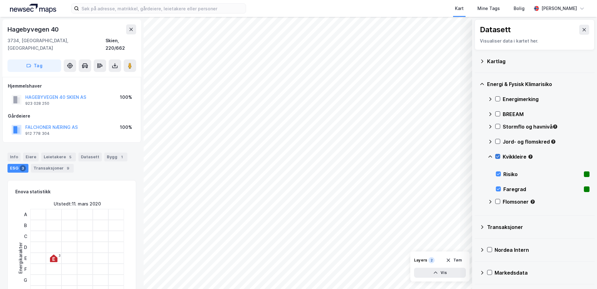  Describe the element at coordinates (14, 157) in the screenshot. I see `div: Info` at that location.